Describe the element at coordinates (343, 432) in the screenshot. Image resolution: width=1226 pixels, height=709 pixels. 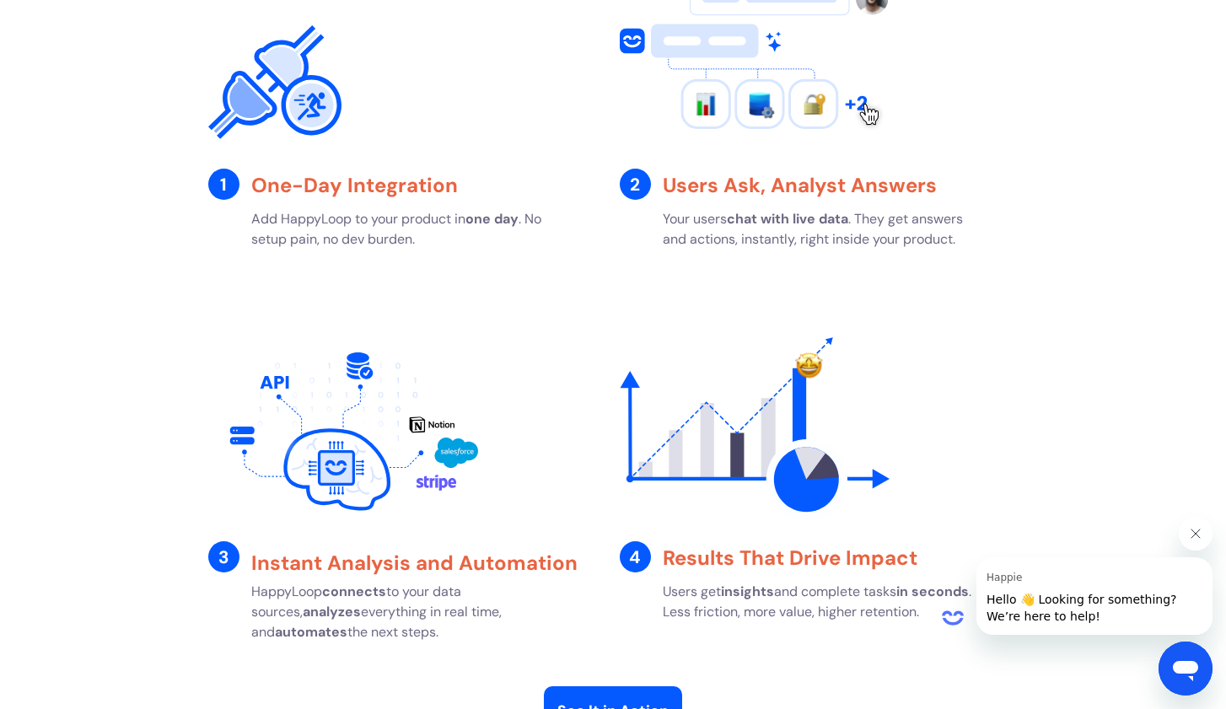
I see `img: Illustration of a human brain with AI elements, symbolizing the intelligence of HappyLoop AI.` at that location.